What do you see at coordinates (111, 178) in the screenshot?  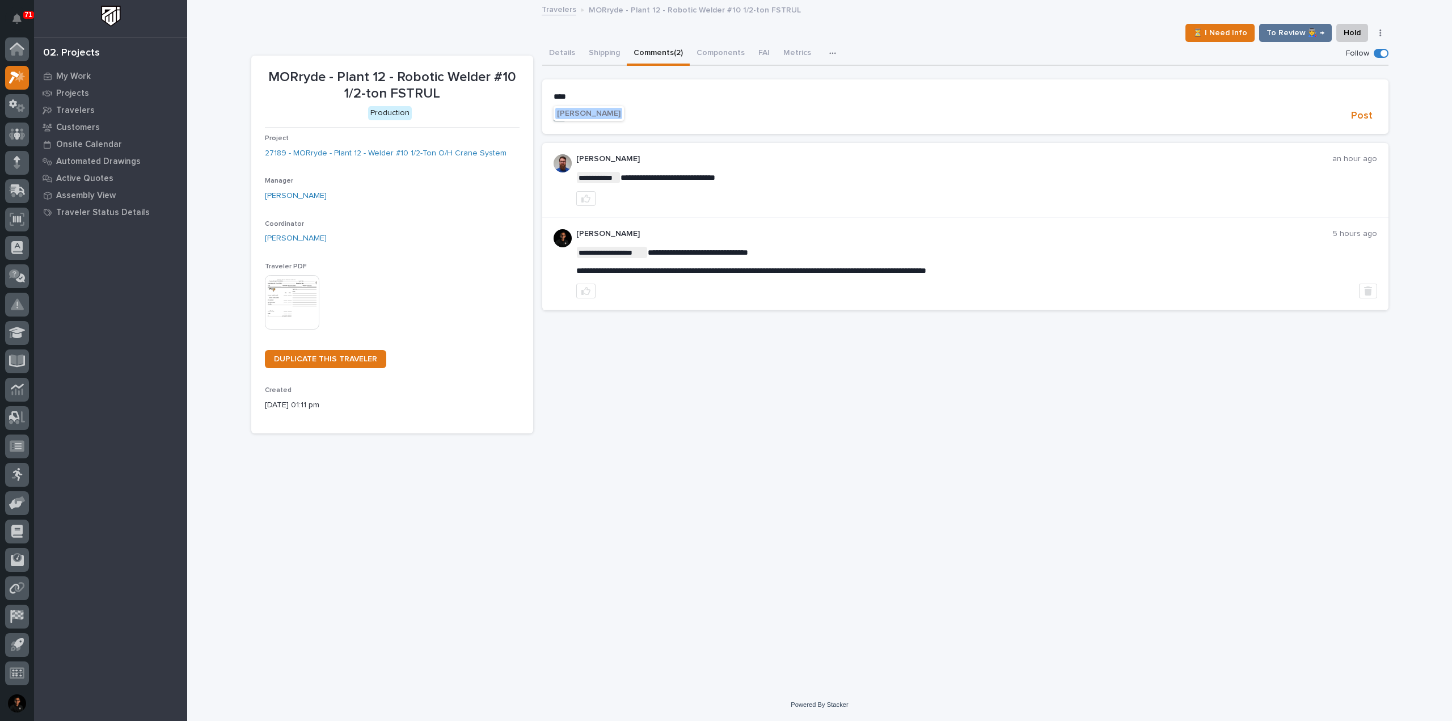 I see `a: Active Quotes` at bounding box center [111, 178].